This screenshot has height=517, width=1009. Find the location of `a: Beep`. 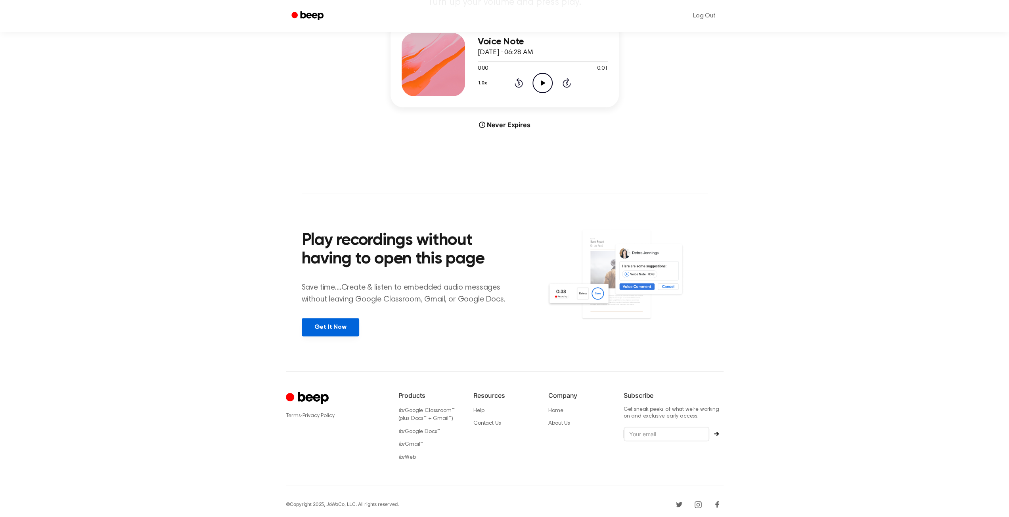

a: Beep is located at coordinates (308, 16).